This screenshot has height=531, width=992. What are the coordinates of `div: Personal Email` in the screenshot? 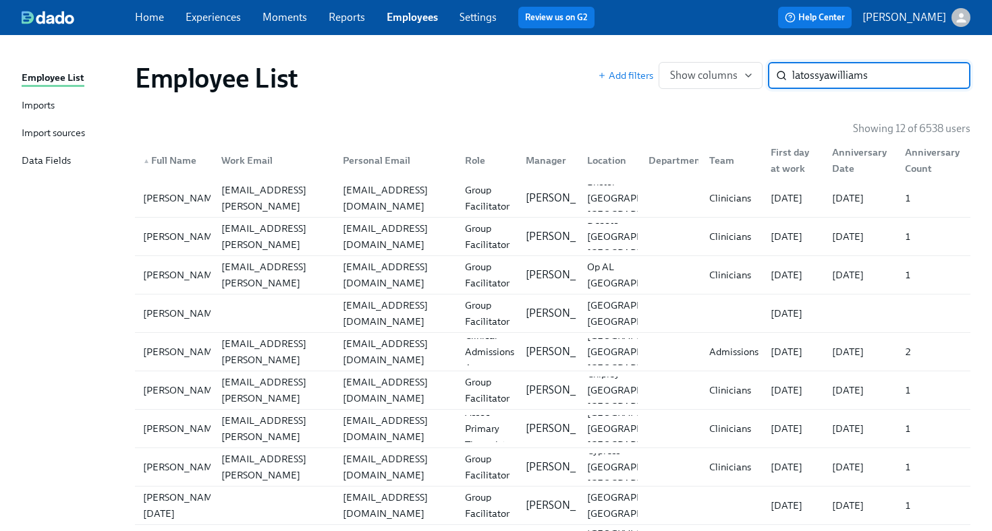 It's located at (395, 161).